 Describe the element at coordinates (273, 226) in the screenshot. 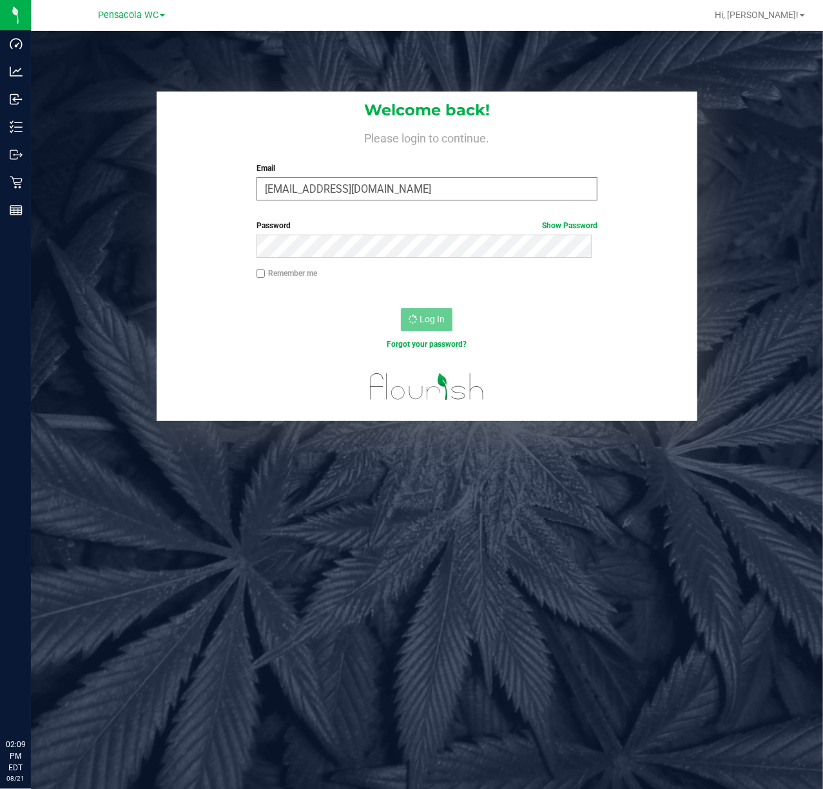

I see `span: Password` at that location.